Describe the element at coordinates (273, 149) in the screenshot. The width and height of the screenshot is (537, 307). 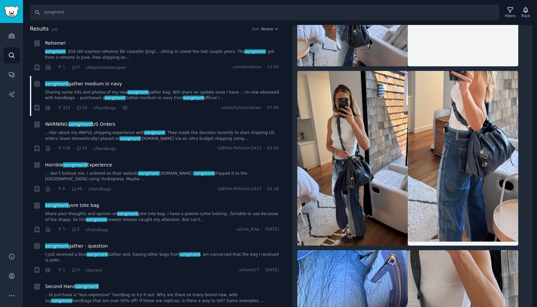
I see `span: 03:05` at that location.